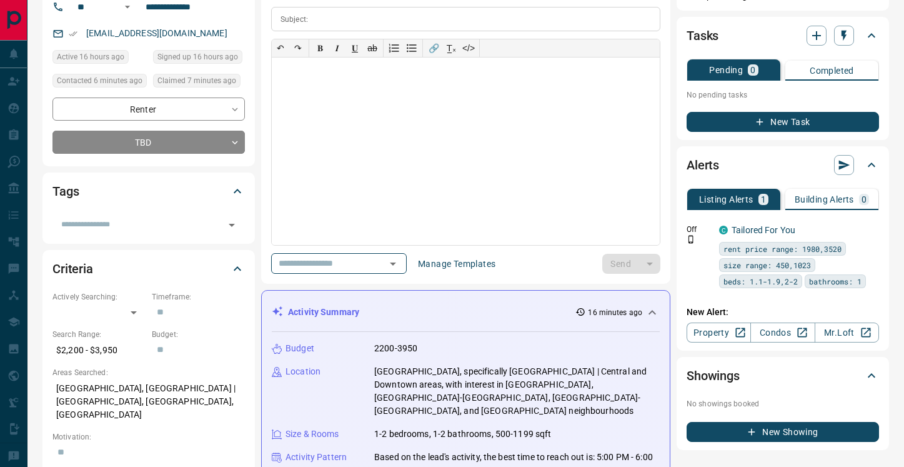  I want to click on span: Contacted 6 minutes ago, so click(99, 81).